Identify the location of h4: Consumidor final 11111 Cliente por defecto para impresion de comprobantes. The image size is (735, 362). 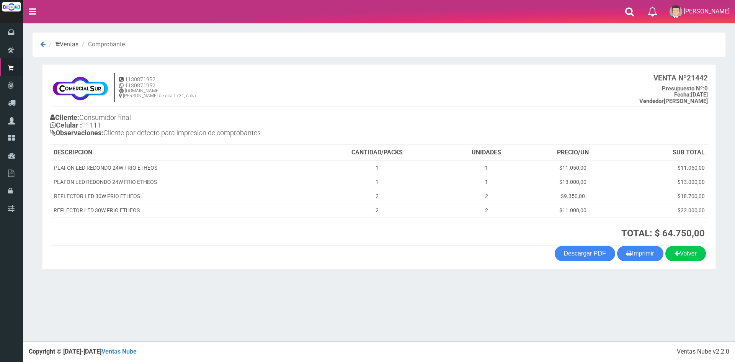
(214, 126).